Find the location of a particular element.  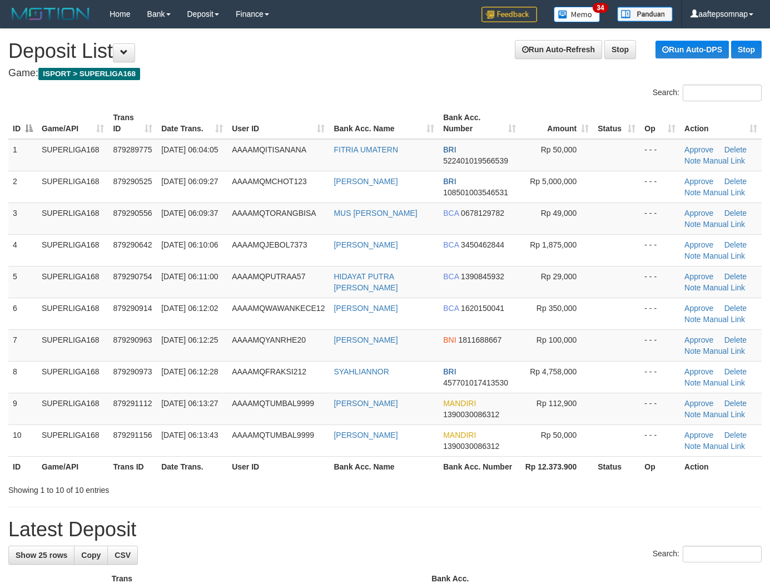

span: AAAAMQTUMBAL9999 is located at coordinates (273, 435).